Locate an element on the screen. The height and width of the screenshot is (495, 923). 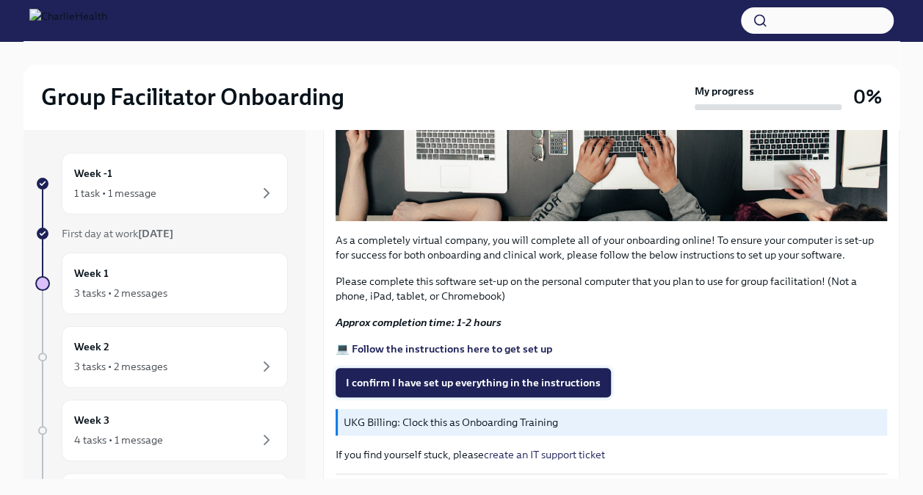
strong: Approx completion time: 1-2 hours is located at coordinates (419, 322).